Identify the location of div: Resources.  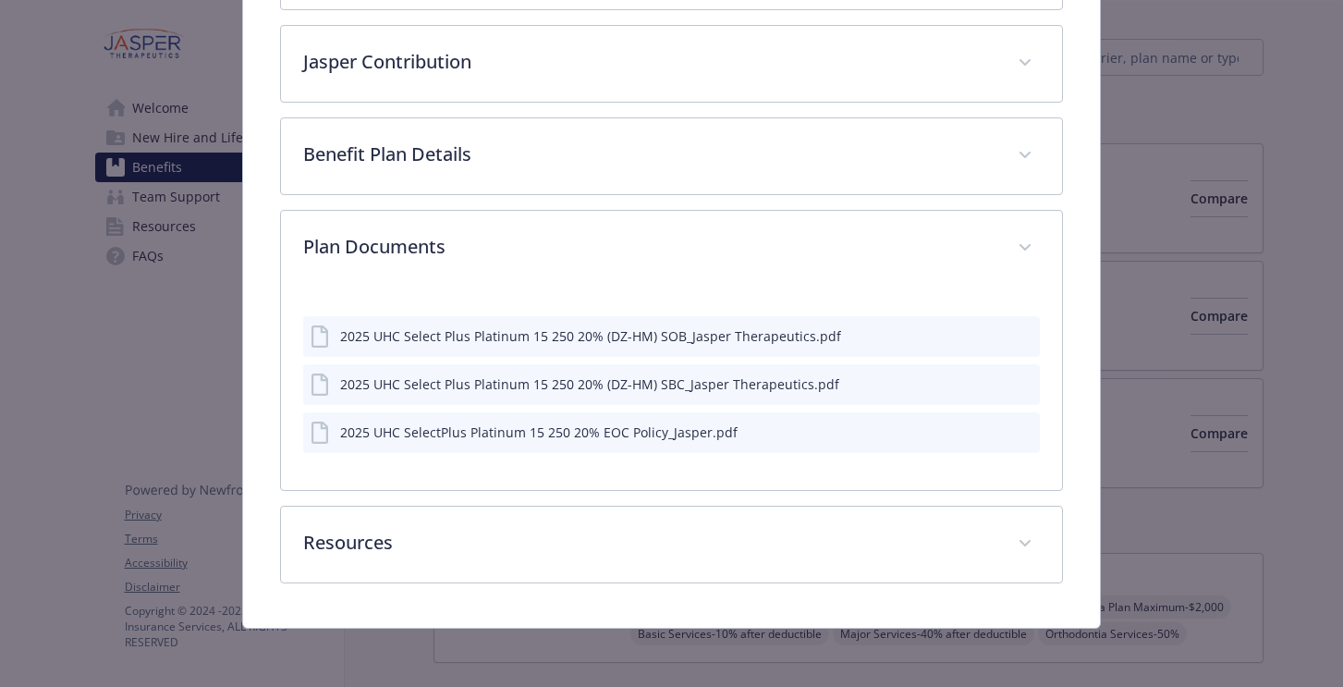
(672, 544).